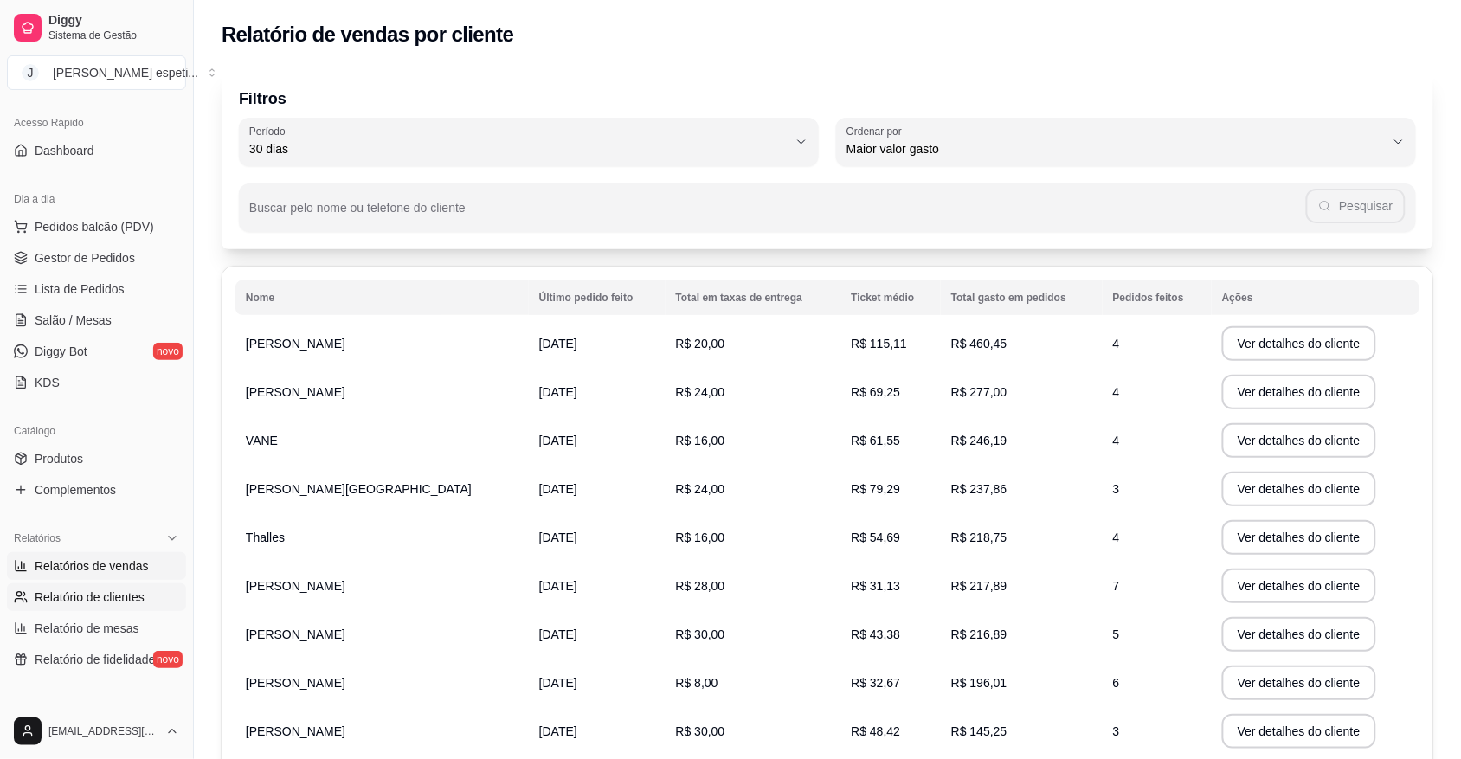 The width and height of the screenshot is (1461, 759). What do you see at coordinates (64, 151) in the screenshot?
I see `span: Dashboard` at bounding box center [64, 151].